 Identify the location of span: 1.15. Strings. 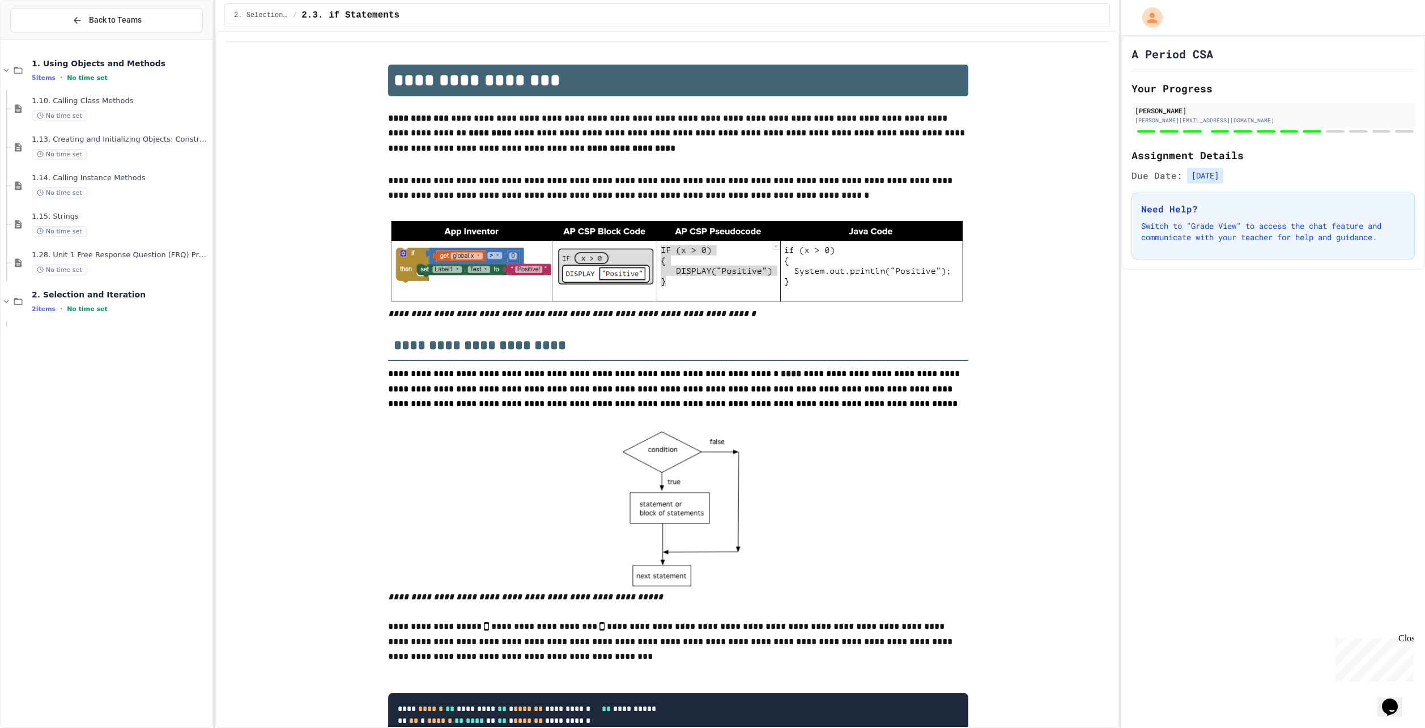
(121, 216).